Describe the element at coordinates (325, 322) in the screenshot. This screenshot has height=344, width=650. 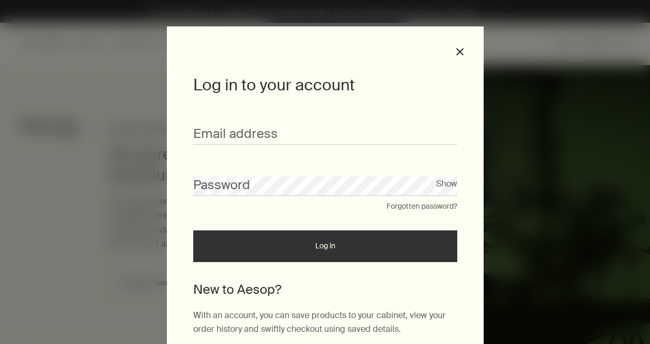
I see `p: With an account, you can save products to your cabinet, view your order history and swiftly check...` at that location.